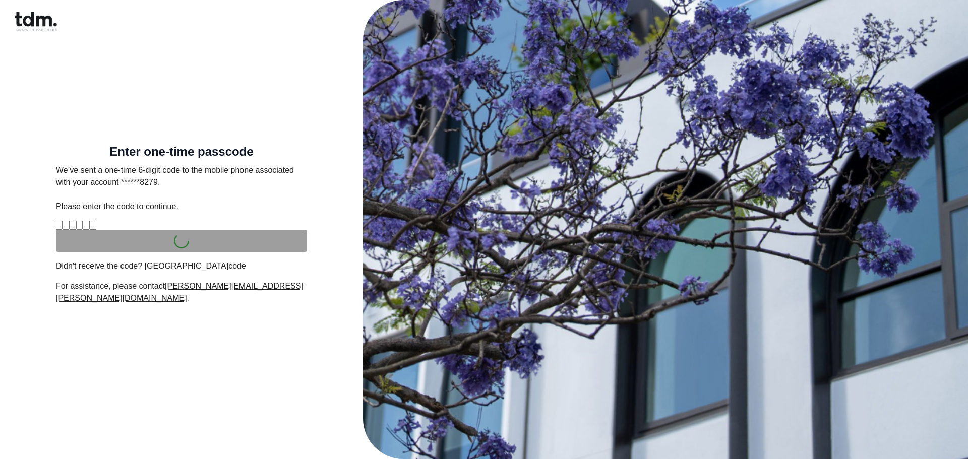  I want to click on input: Digit 3, so click(73, 225).